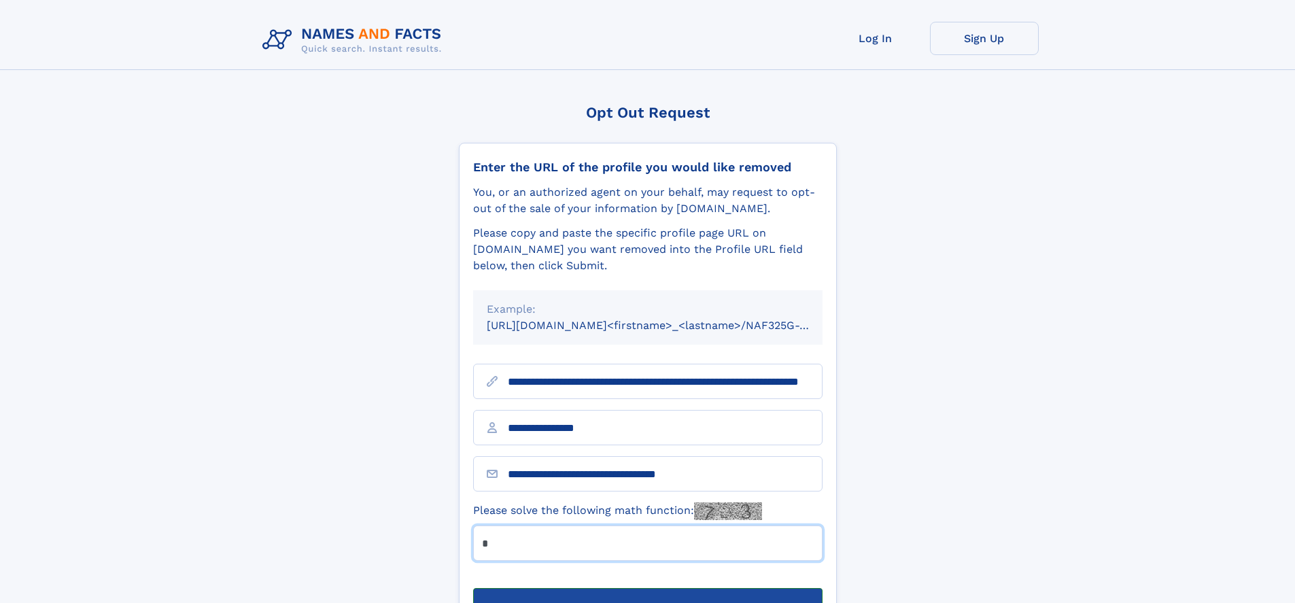  I want to click on a: Sign Up, so click(984, 38).